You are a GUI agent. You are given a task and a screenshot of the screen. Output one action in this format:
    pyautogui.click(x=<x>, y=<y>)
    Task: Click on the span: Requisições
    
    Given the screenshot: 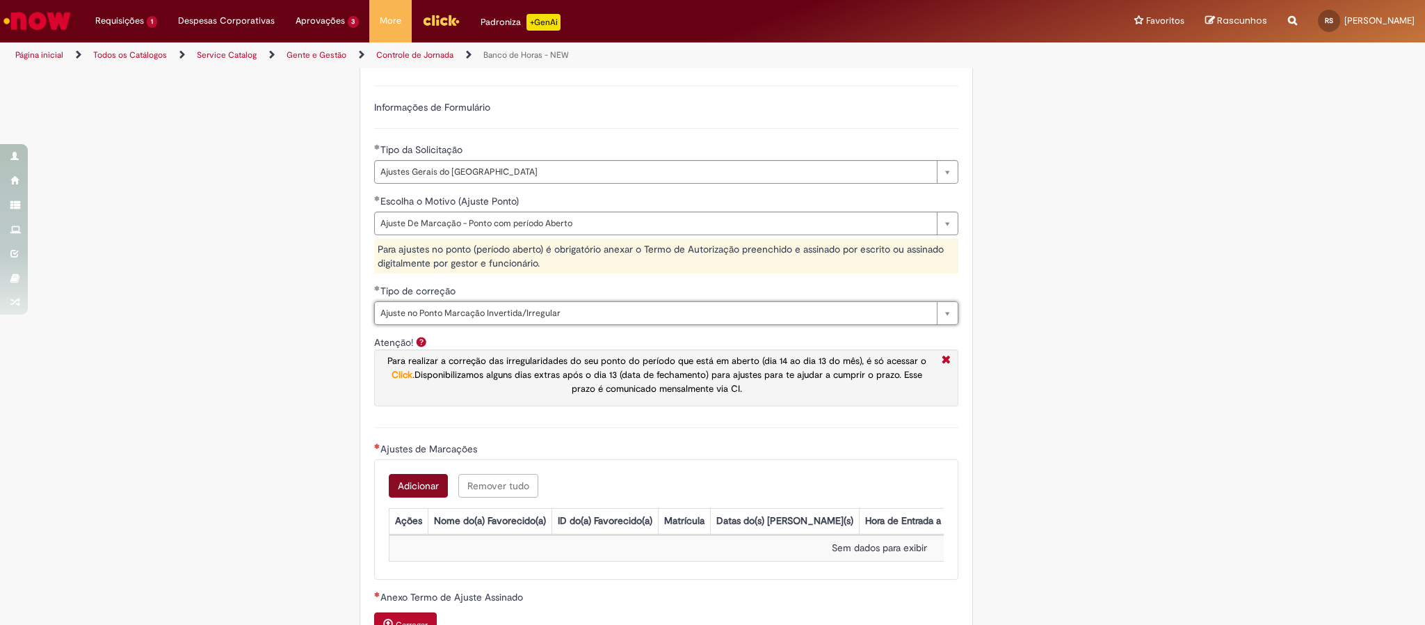 What is the action you would take?
    pyautogui.click(x=120, y=21)
    